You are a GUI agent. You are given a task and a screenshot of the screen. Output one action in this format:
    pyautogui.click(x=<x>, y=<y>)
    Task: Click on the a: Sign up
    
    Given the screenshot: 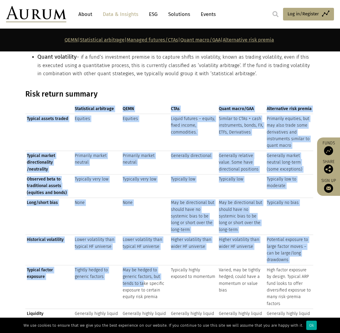 What is the action you would take?
    pyautogui.click(x=328, y=186)
    